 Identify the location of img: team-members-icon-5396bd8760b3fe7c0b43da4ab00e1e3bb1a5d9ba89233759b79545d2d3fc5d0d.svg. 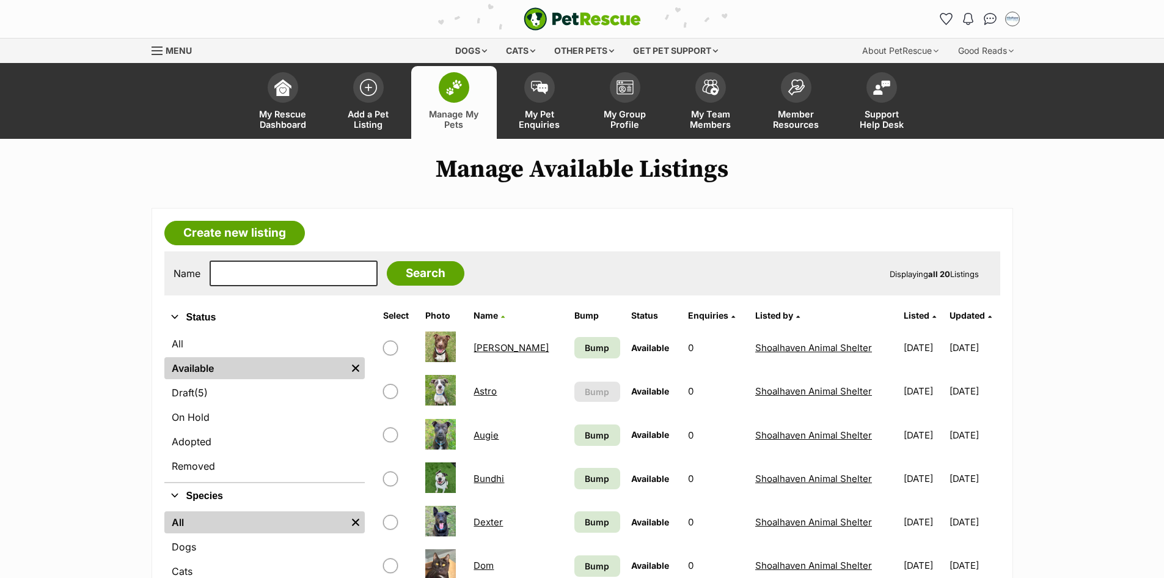
(711, 87).